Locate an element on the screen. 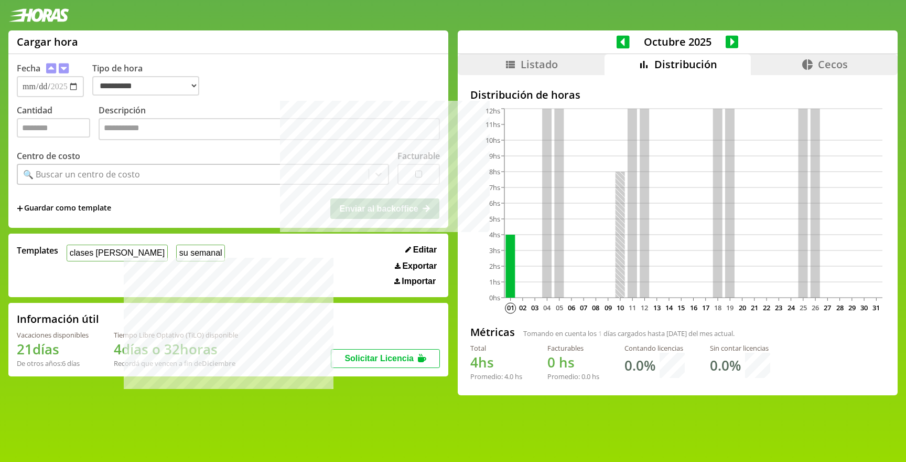 This screenshot has height=462, width=906. tspan: 4hs is located at coordinates (495, 234).